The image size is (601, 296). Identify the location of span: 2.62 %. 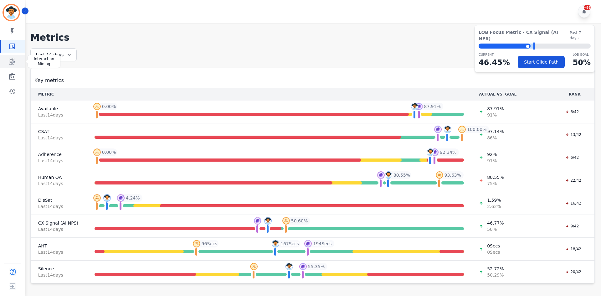
(494, 206).